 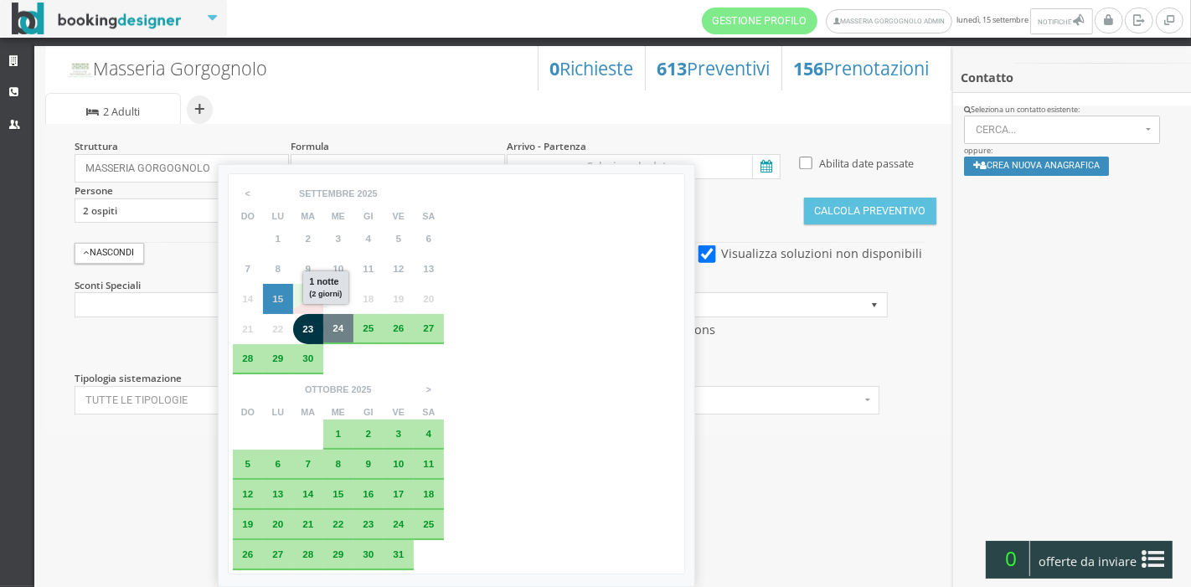 I want to click on span: 16, so click(x=368, y=493).